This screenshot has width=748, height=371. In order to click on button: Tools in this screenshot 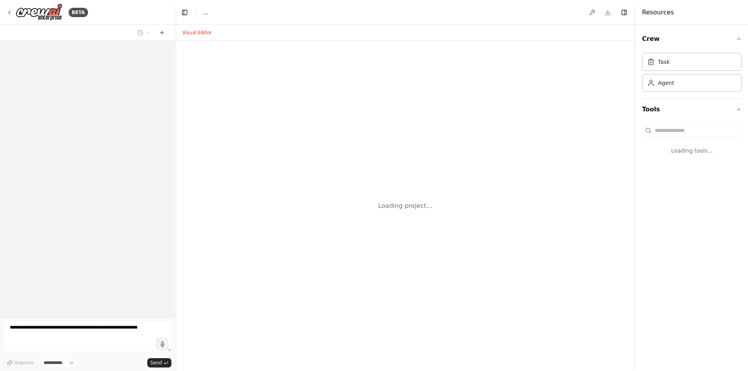, I will do `click(692, 109)`.